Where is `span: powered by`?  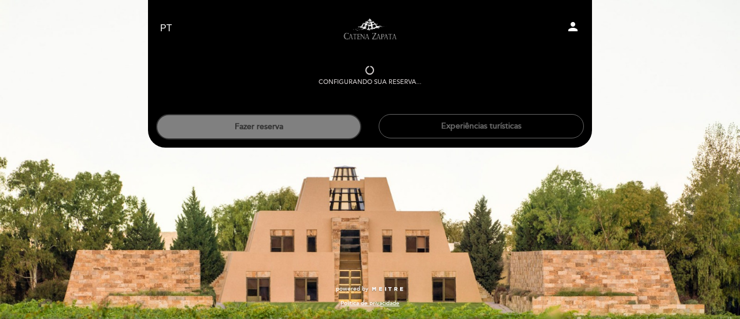
span: powered by is located at coordinates (352, 288).